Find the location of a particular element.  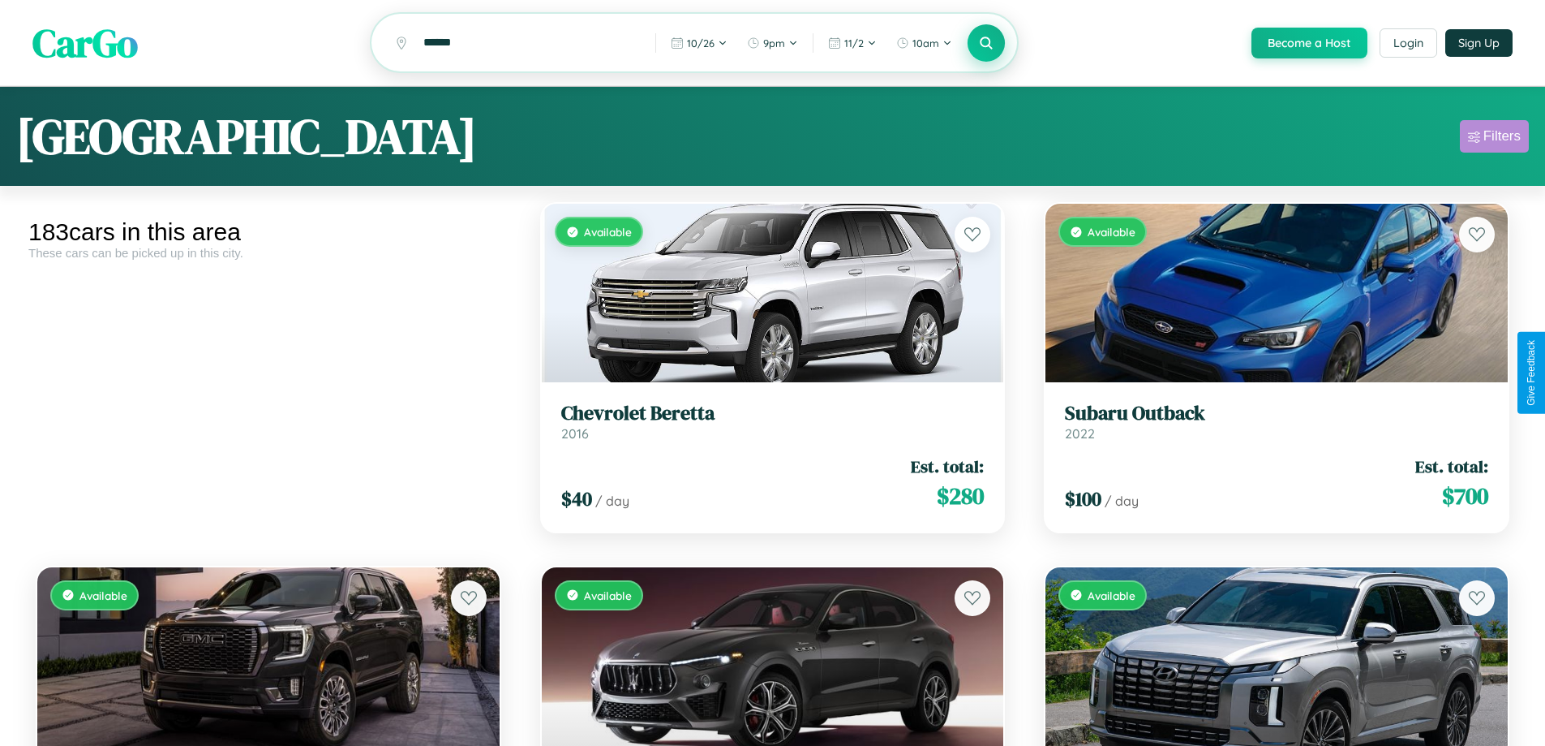

button: 11/2 is located at coordinates (853, 43).